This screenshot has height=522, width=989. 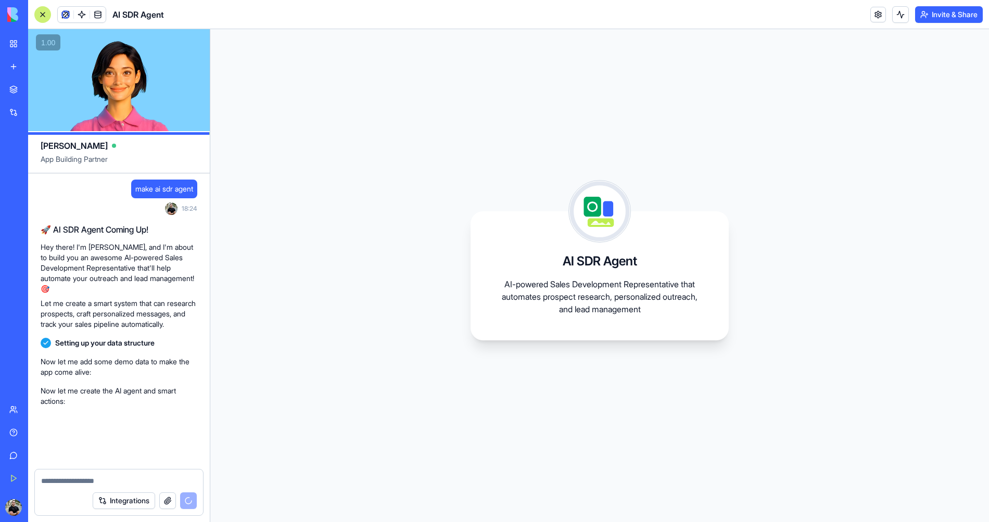 What do you see at coordinates (119, 314) in the screenshot?
I see `p: Let me create a smart system that can research prospects, craft personalized messages, and track ...` at bounding box center [119, 314].